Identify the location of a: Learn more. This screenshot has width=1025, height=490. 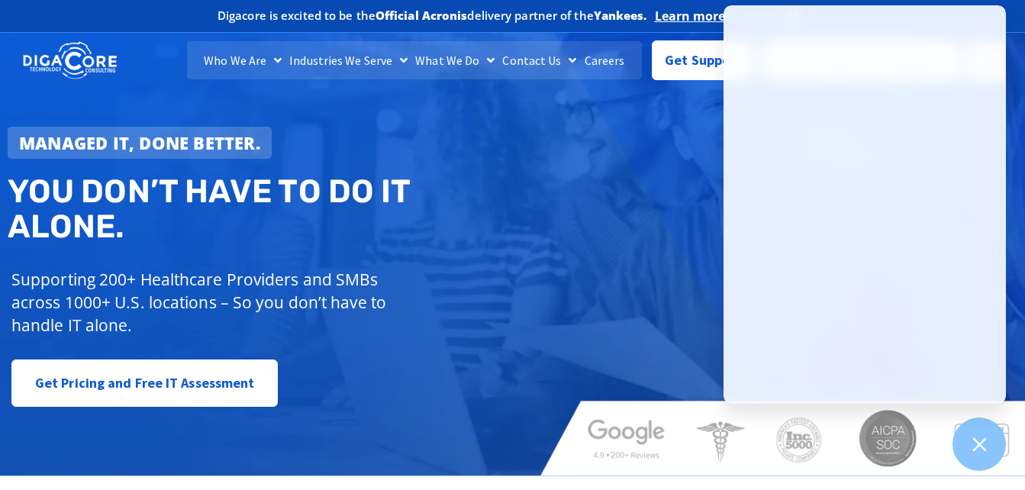
(690, 16).